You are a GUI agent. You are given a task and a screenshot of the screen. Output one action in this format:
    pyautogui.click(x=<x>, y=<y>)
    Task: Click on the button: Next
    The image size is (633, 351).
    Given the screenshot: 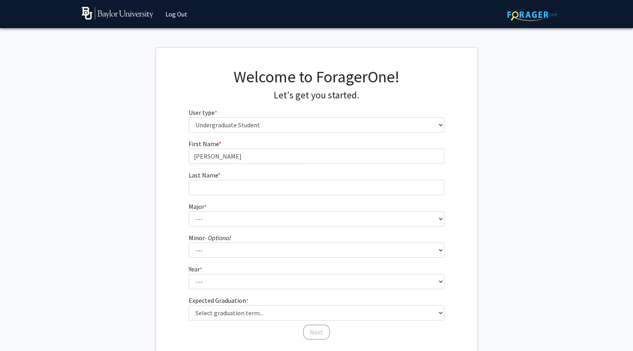 What is the action you would take?
    pyautogui.click(x=316, y=332)
    